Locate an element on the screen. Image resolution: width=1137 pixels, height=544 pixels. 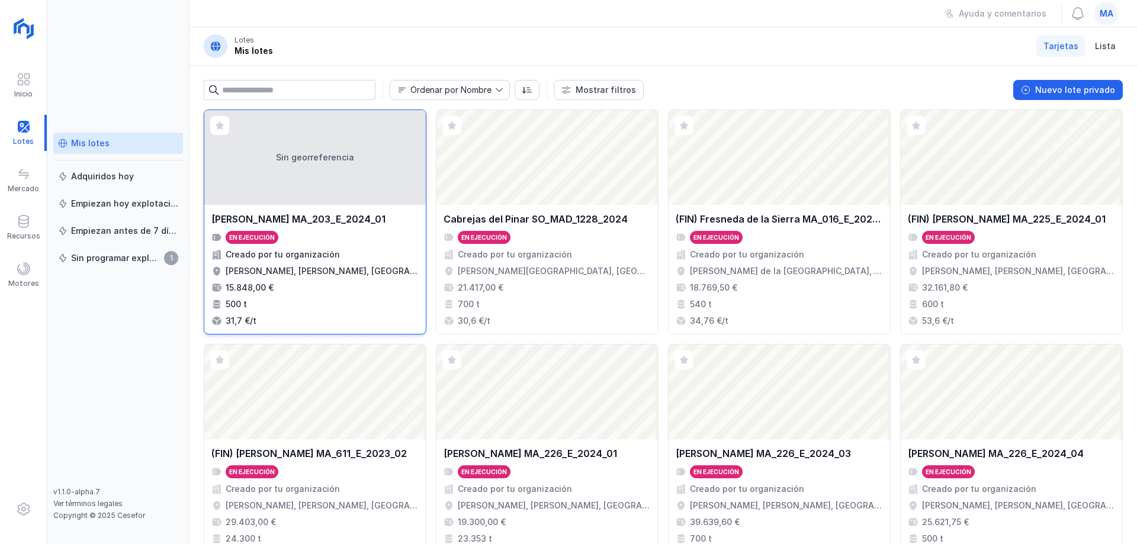
div: Adquiridos hoy is located at coordinates (102, 177).